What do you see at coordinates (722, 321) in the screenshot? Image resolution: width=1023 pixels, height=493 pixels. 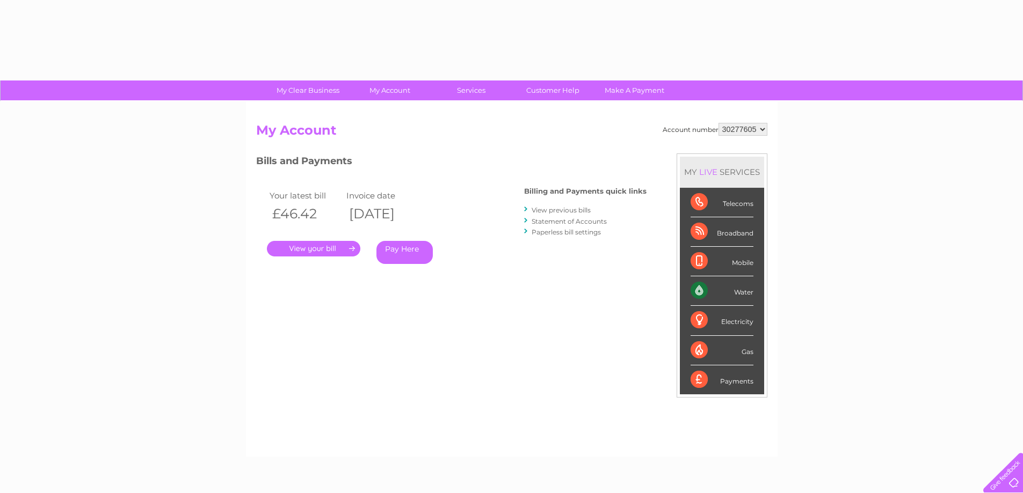 I see `div: Electricity` at bounding box center [722, 321].